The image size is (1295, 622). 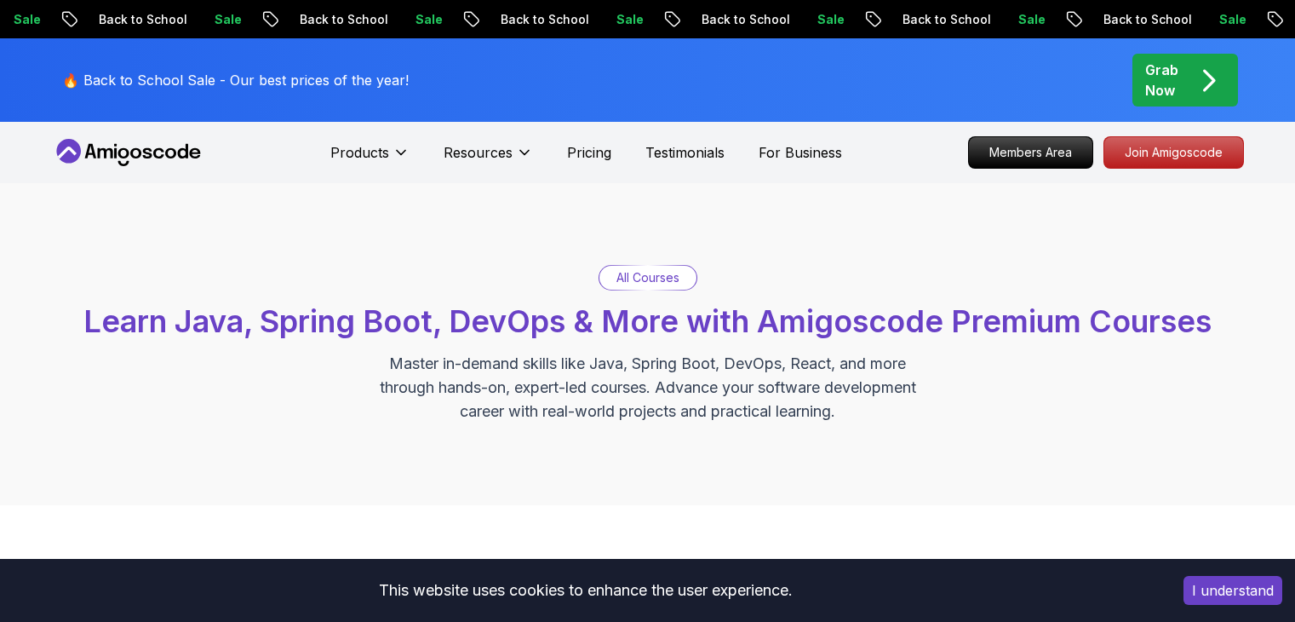 I want to click on p: 🔥 Back to School Sale - Our best prices of the year!, so click(x=235, y=80).